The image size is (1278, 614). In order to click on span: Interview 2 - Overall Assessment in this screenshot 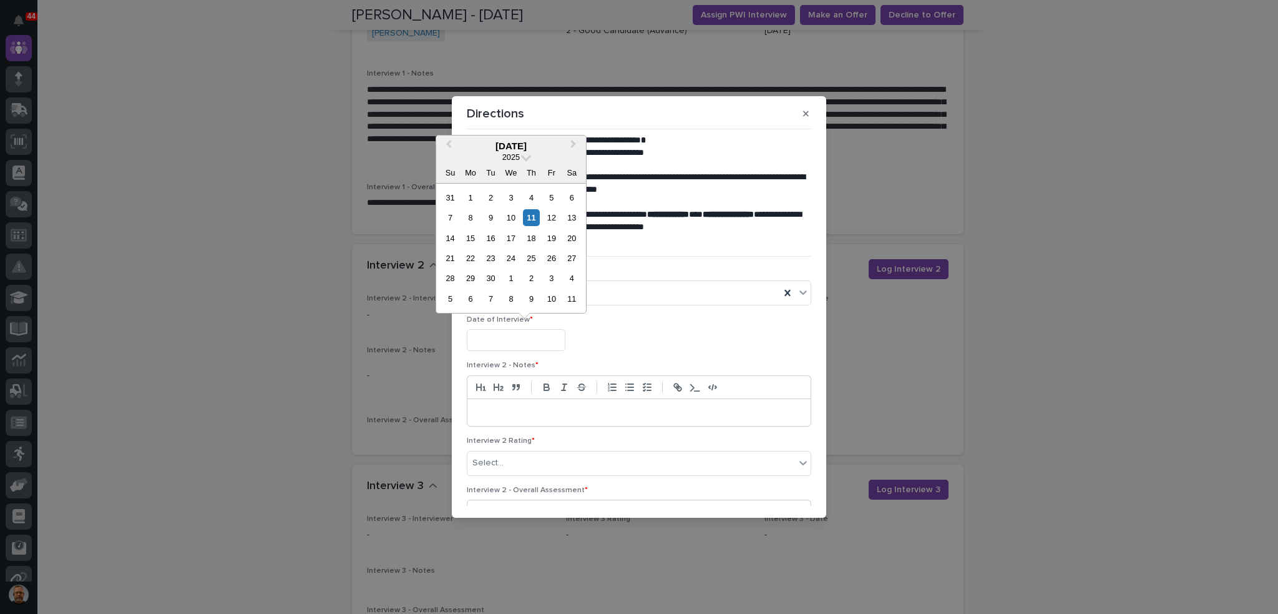, I will do `click(527, 490)`.